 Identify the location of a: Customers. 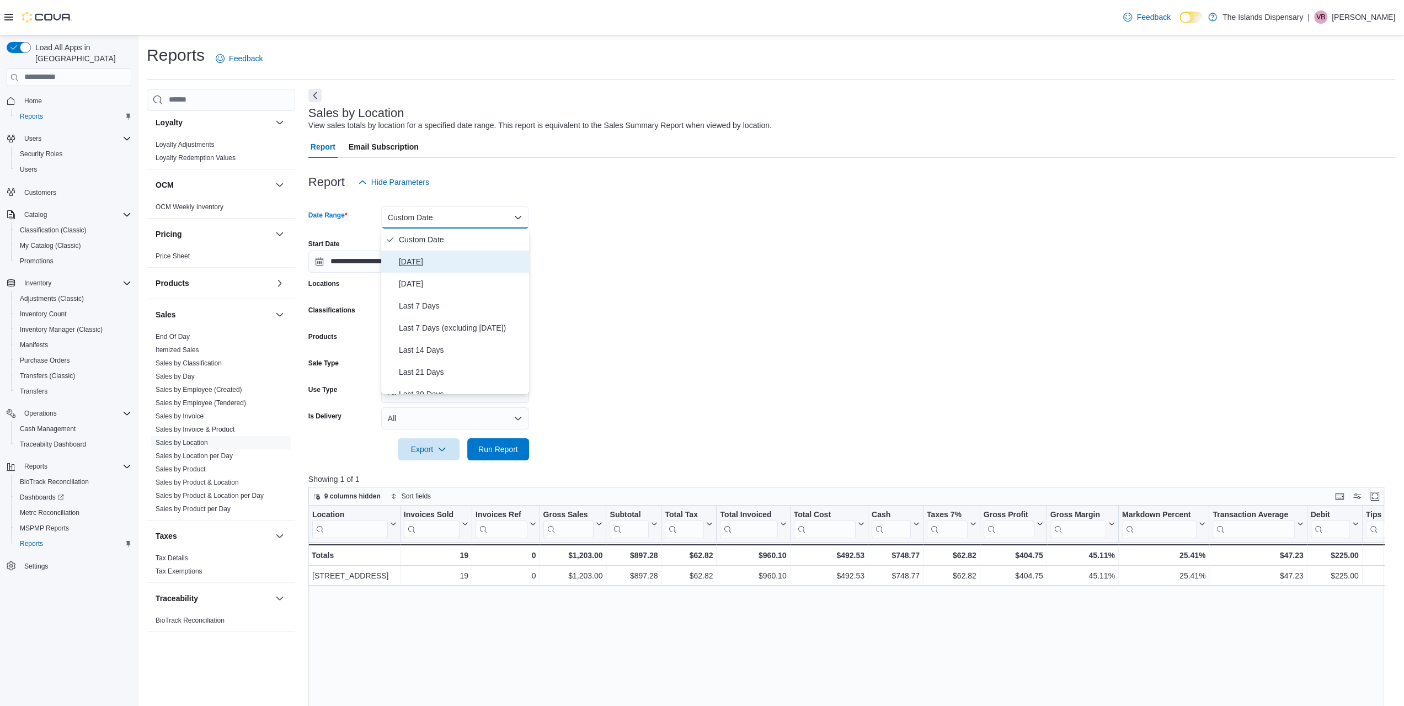
(40, 193).